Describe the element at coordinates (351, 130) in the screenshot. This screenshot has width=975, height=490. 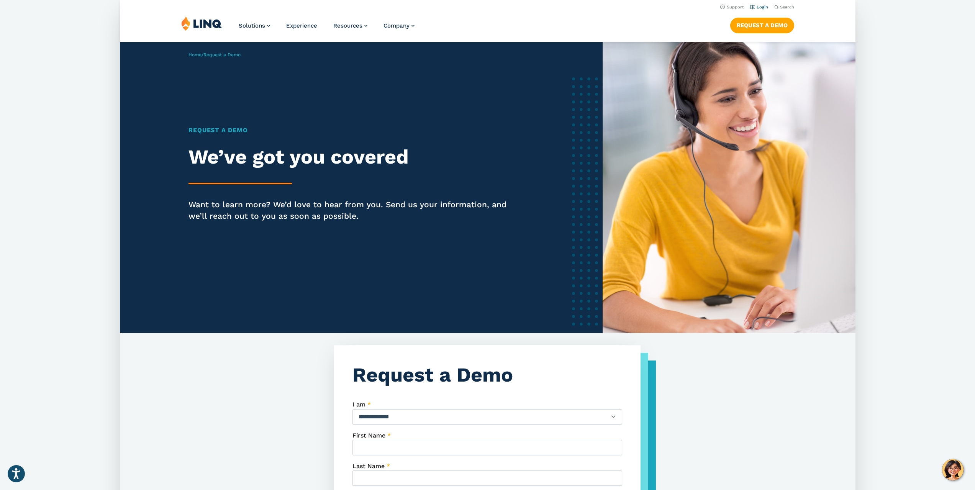
I see `h1: Request a Demo` at that location.